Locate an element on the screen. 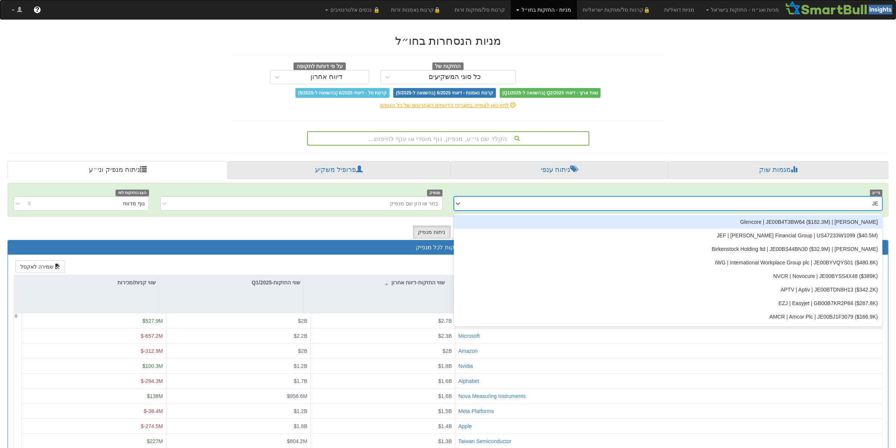 This screenshot has height=448, width=896. div: NVCR | Novocure | JE00BYSS4X48 ‎($389K‎)‎ is located at coordinates (668, 276).